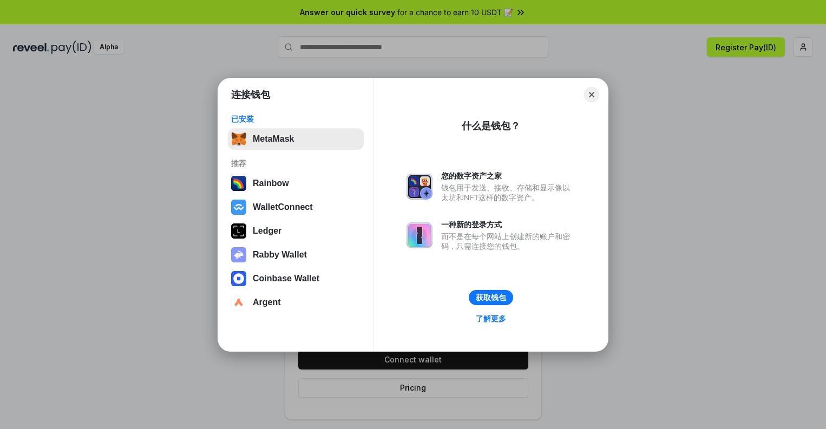 The height and width of the screenshot is (429, 826). Describe the element at coordinates (251, 95) in the screenshot. I see `h1: 连接钱包` at that location.